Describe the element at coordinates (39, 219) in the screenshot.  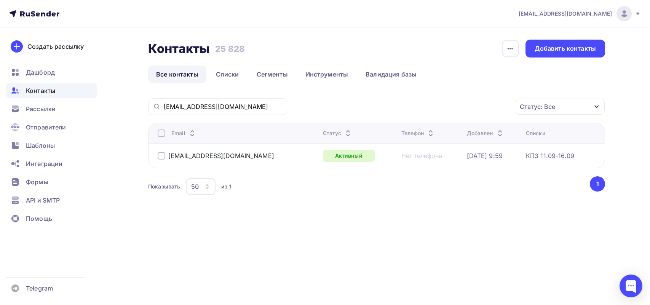
I see `span: Помощь` at that location.